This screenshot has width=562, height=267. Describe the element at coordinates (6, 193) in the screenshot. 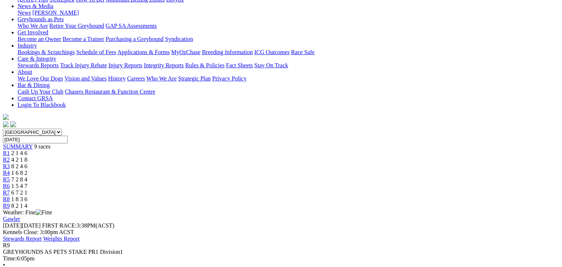

I see `span: R7` at that location.